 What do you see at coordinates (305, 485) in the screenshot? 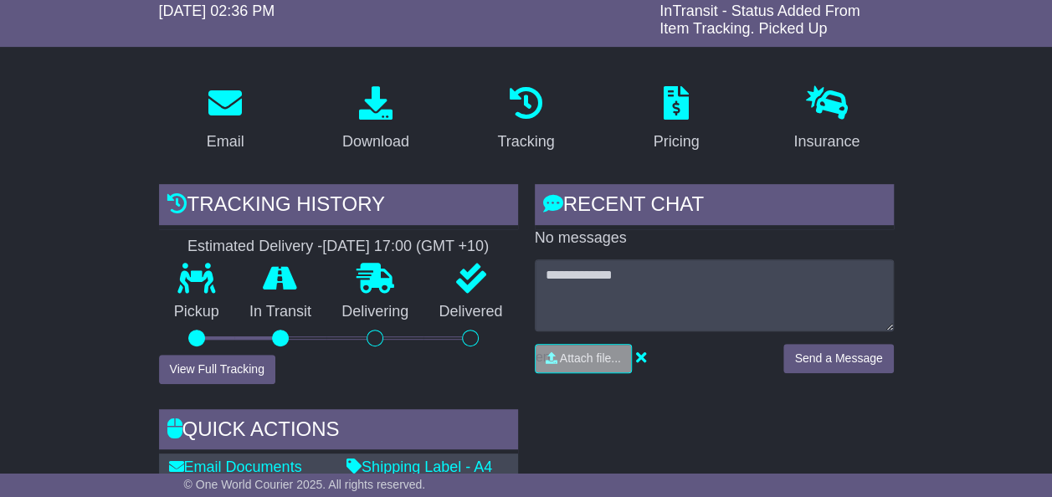
I see `span: © One World Courier 2025. All rights reserved.` at bounding box center [305, 485].